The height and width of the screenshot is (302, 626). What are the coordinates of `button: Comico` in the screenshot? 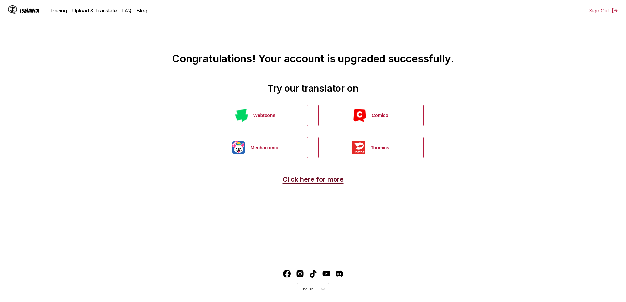 It's located at (371, 115).